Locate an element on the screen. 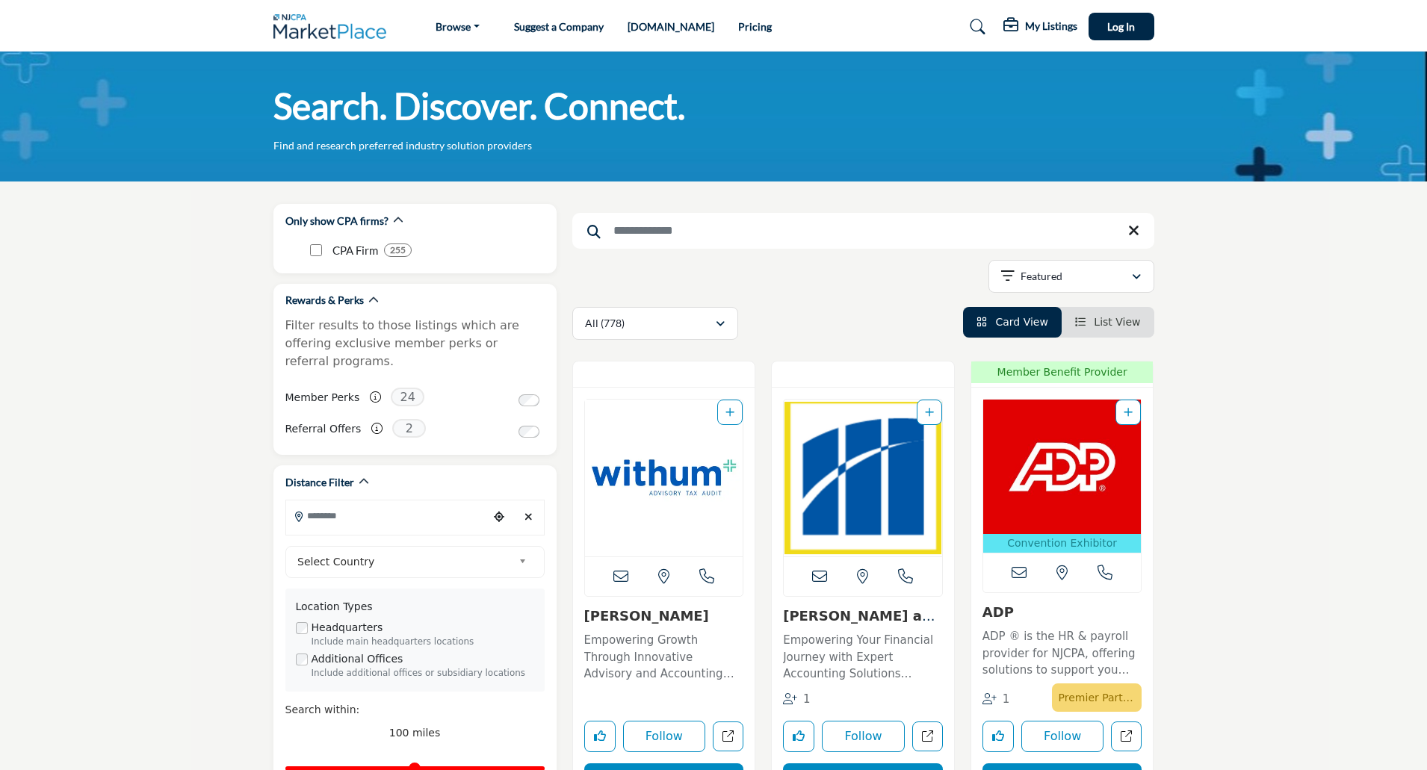 This screenshot has width=1427, height=770. div: Clear search location is located at coordinates (529, 517).